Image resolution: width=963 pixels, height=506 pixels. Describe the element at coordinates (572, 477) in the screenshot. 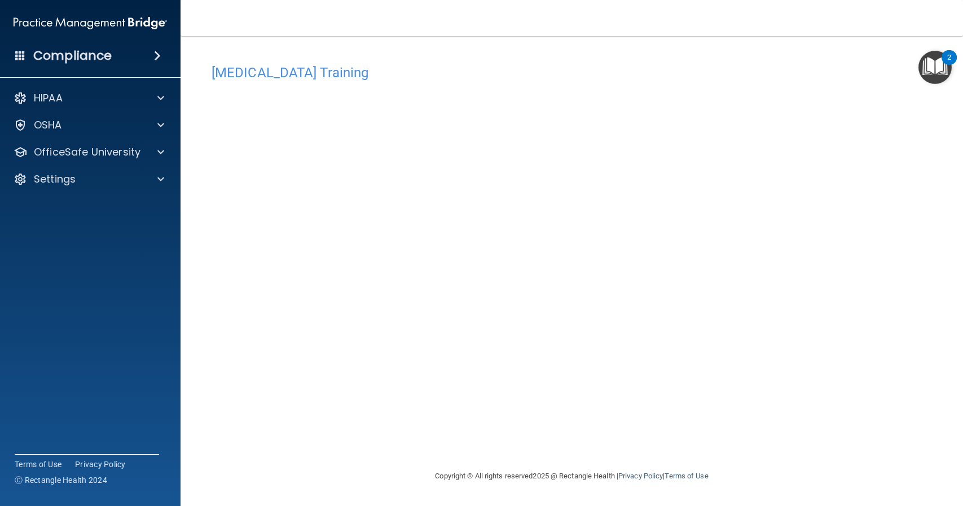

I see `div: Copyright © All rights reserved 2025 @ Rectangle Health | |` at that location.